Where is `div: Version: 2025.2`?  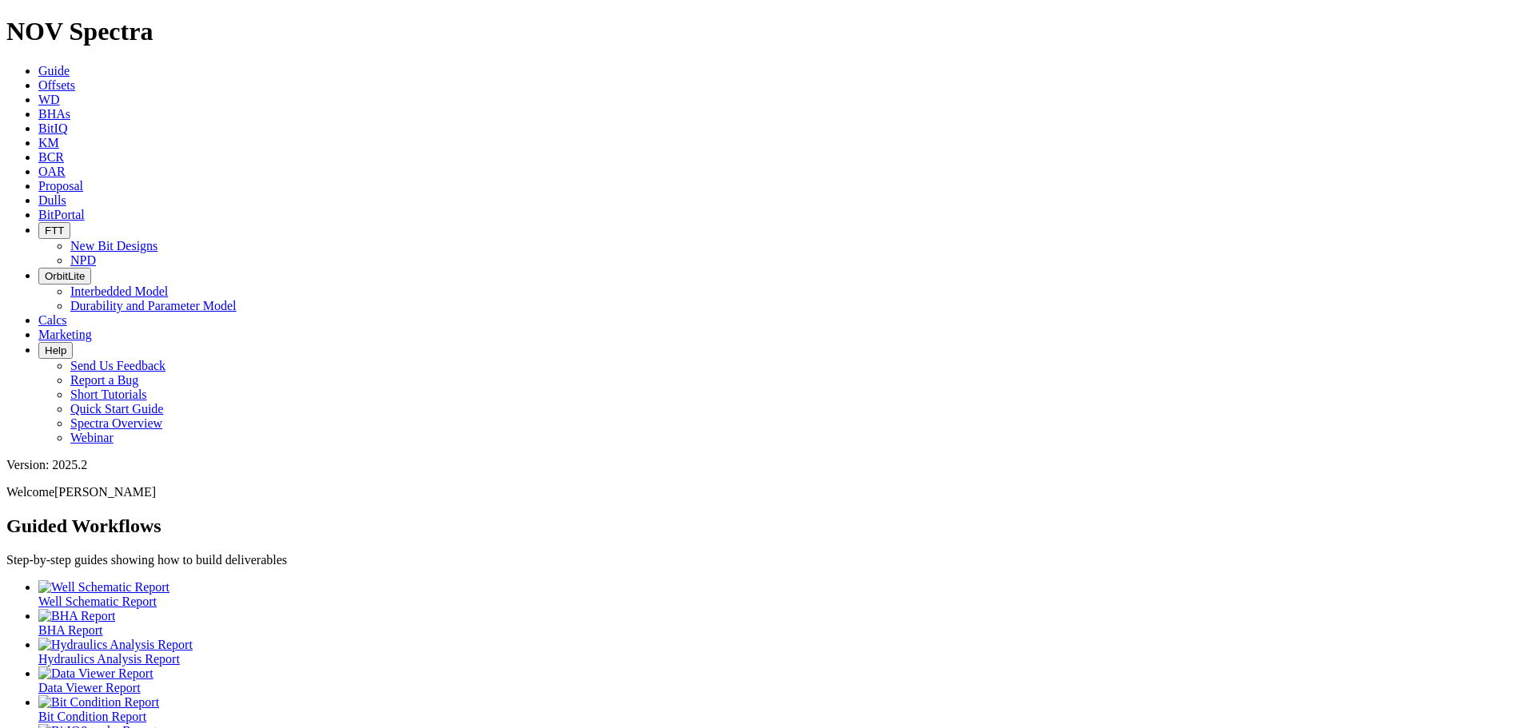 div: Version: 2025.2 is located at coordinates (767, 465).